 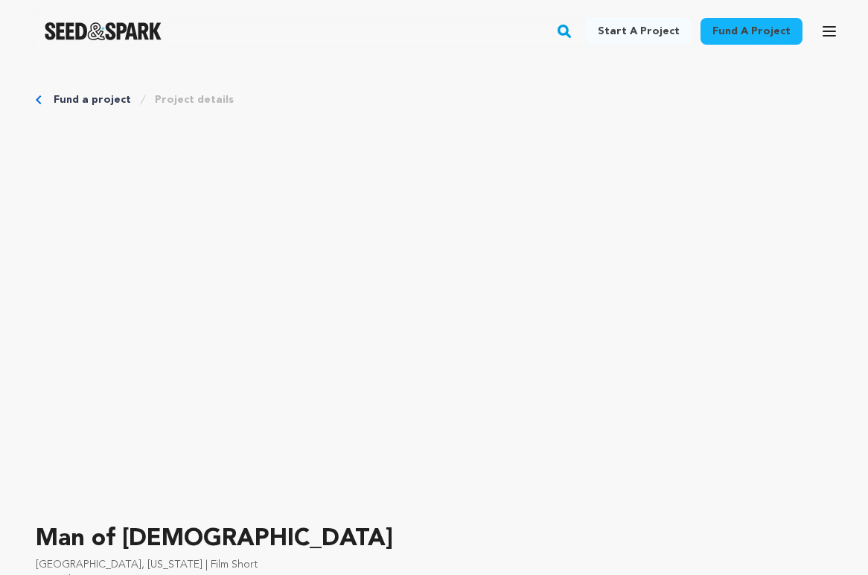 I want to click on a: Seed&Spark Homepage, so click(x=103, y=31).